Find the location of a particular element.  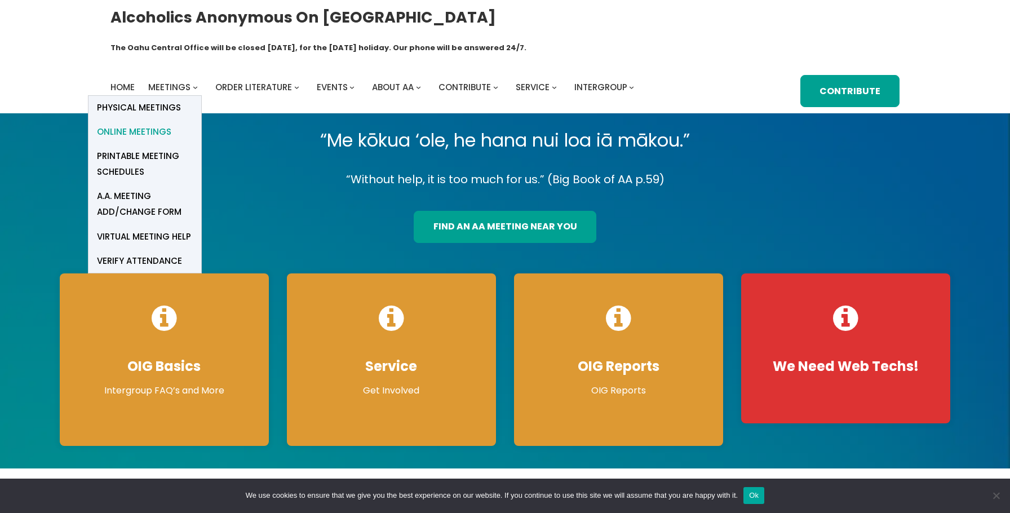

button: Intergroup submenu is located at coordinates (631, 87).